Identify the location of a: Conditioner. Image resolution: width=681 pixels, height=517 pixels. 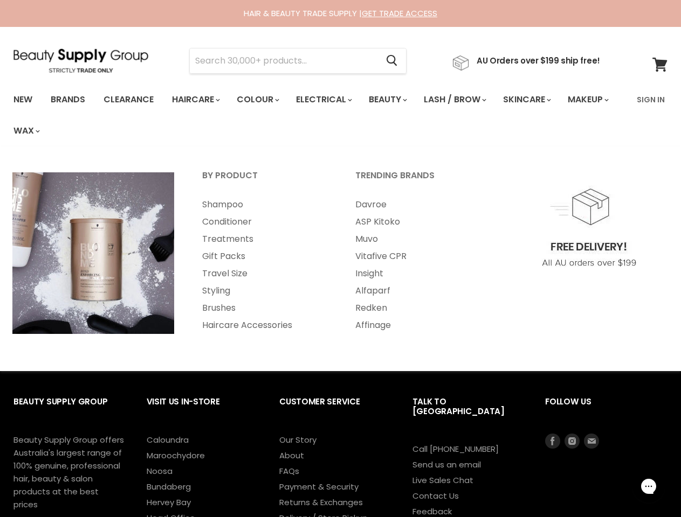
(264, 222).